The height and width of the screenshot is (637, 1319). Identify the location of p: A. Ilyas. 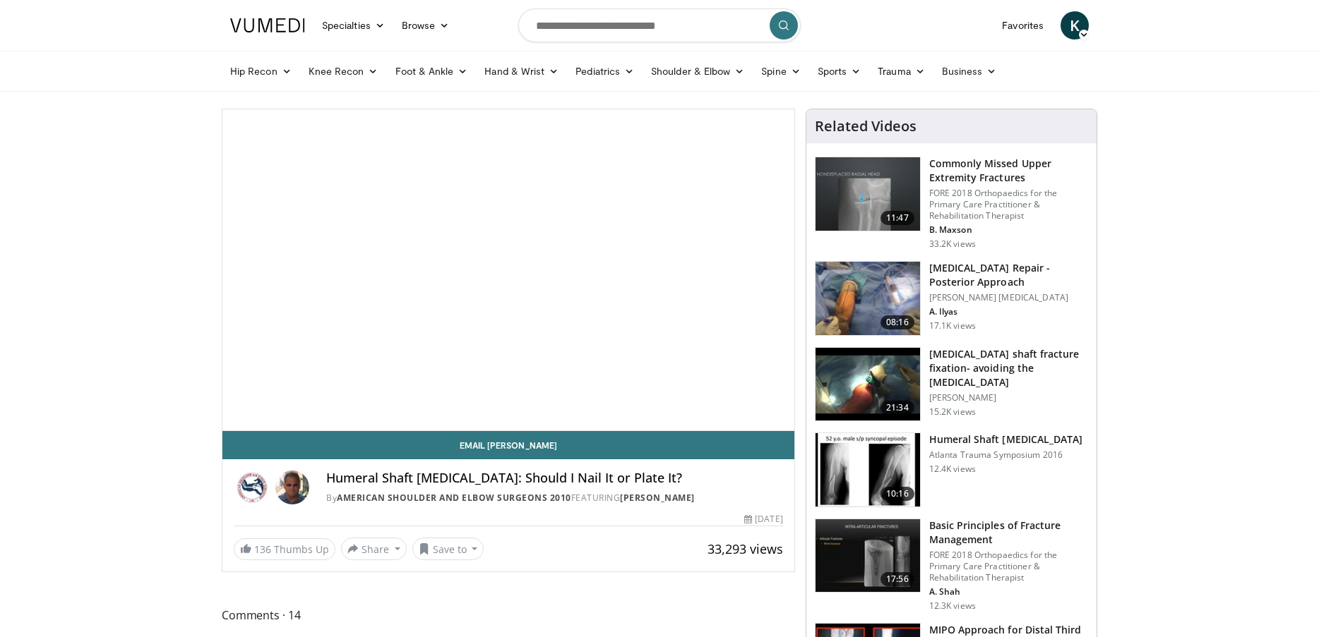
(1008, 312).